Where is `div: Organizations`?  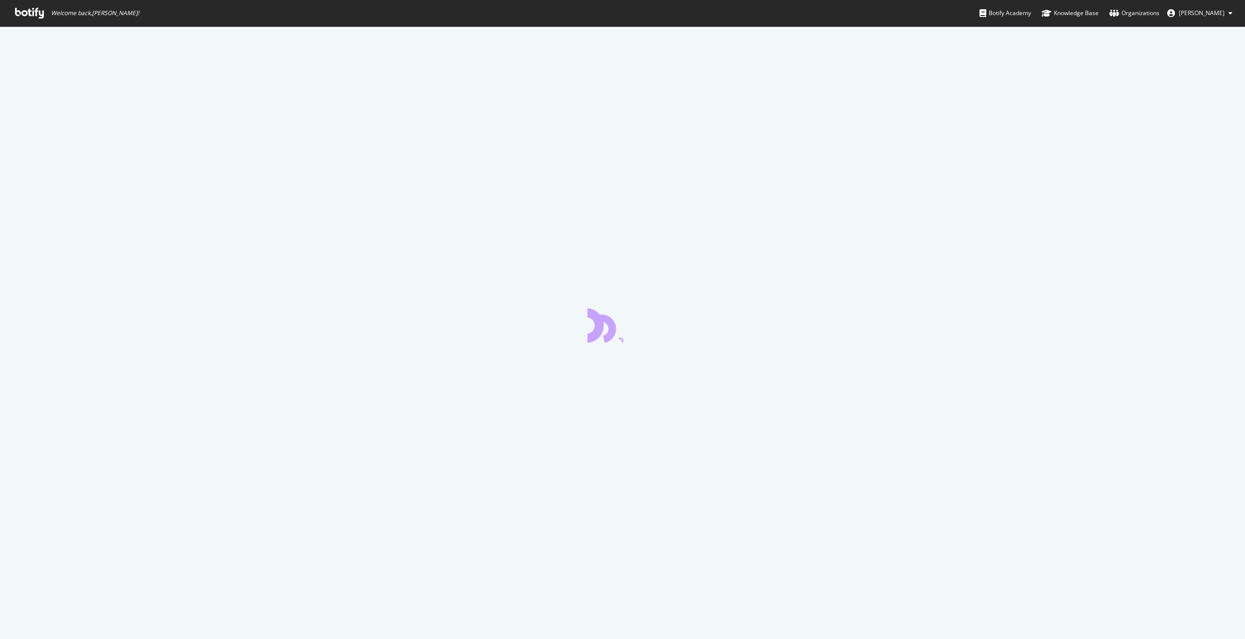
div: Organizations is located at coordinates (1134, 13).